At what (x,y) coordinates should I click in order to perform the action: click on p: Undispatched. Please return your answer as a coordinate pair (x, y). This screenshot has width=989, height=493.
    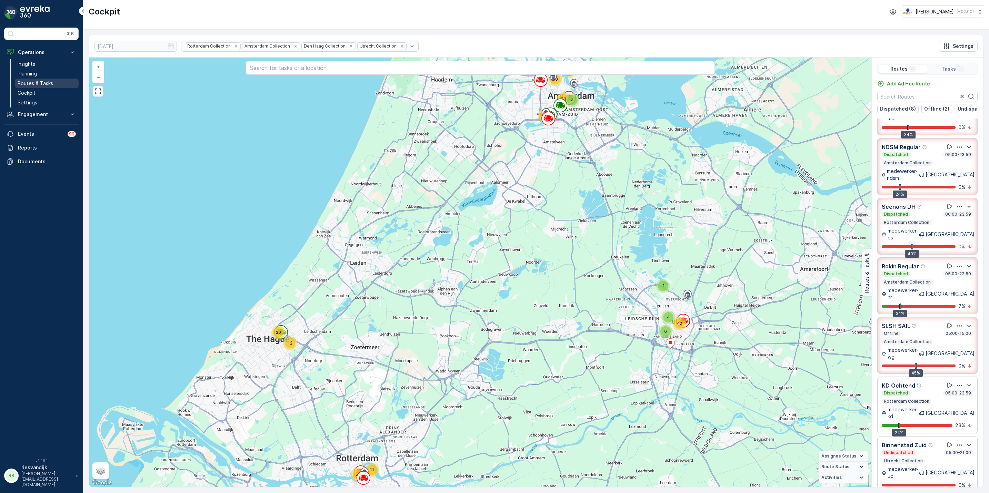
    Looking at the image, I should click on (898, 453).